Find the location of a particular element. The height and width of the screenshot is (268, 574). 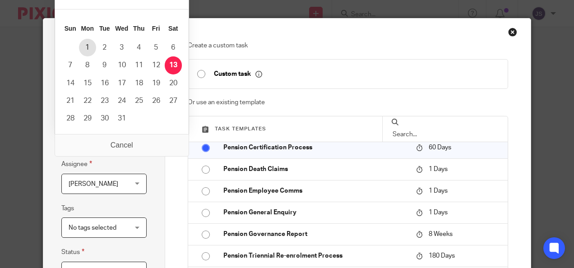

button: 31 is located at coordinates (122, 118).